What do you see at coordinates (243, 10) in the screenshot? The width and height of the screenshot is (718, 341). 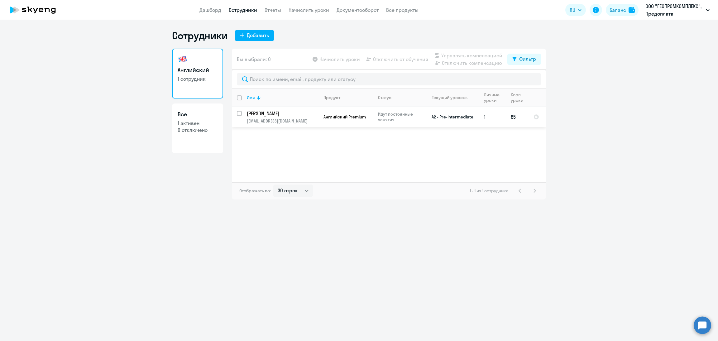 I see `a: Сотрудники` at bounding box center [243, 10].